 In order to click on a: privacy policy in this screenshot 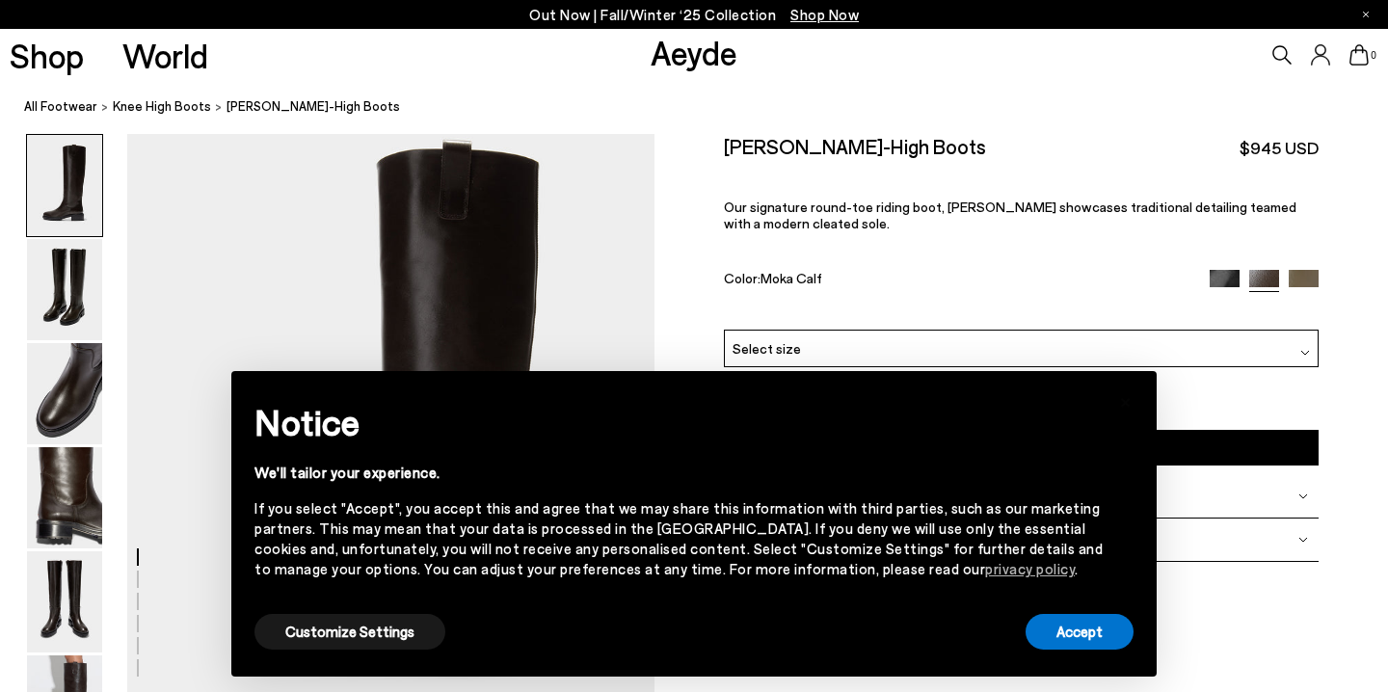, I will do `click(1029, 569)`.